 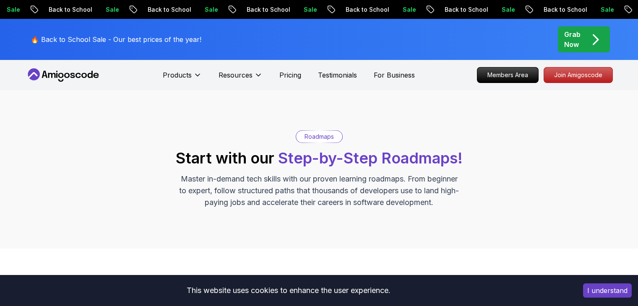 I want to click on button: Resources, so click(x=240, y=78).